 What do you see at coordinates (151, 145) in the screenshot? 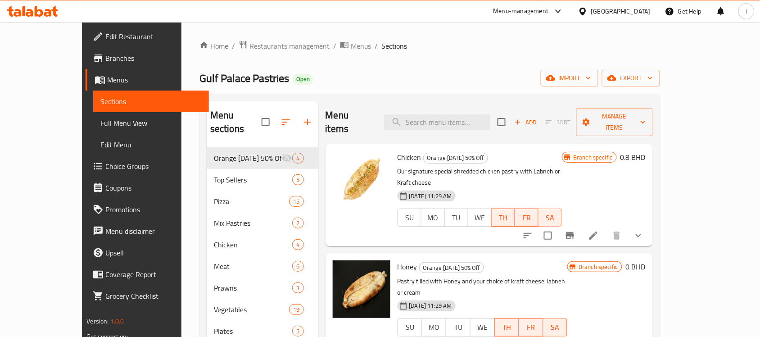
I see `span: Edit Menu` at bounding box center [151, 145].